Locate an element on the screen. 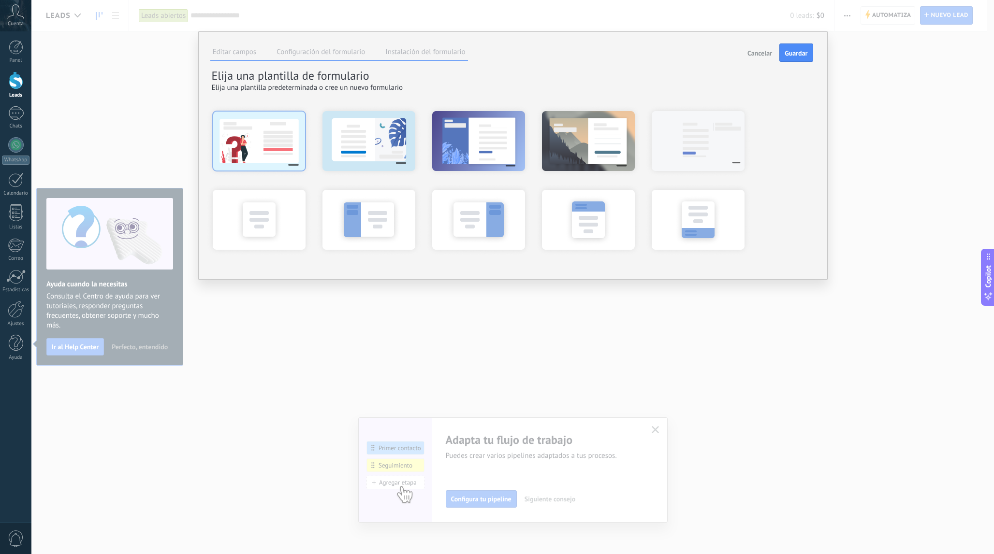 This screenshot has width=994, height=554. div: Listas is located at coordinates (16, 227).